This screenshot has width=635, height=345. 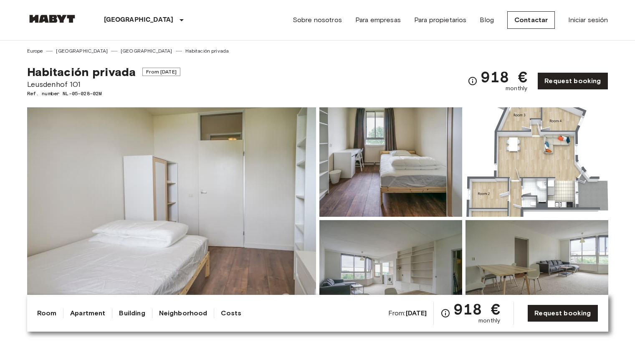 What do you see at coordinates (35, 51) in the screenshot?
I see `a: Europe` at bounding box center [35, 51].